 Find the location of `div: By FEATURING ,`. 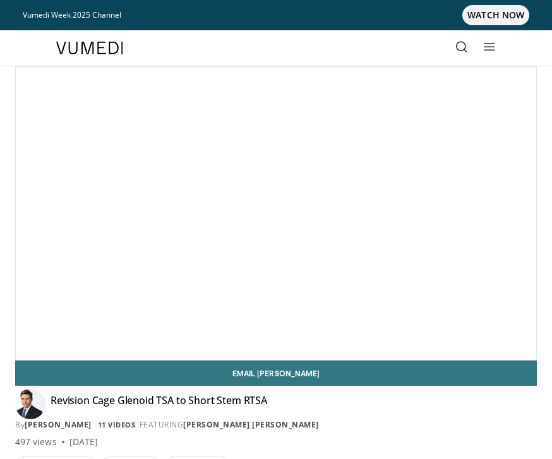

div: By FEATURING , is located at coordinates (276, 425).